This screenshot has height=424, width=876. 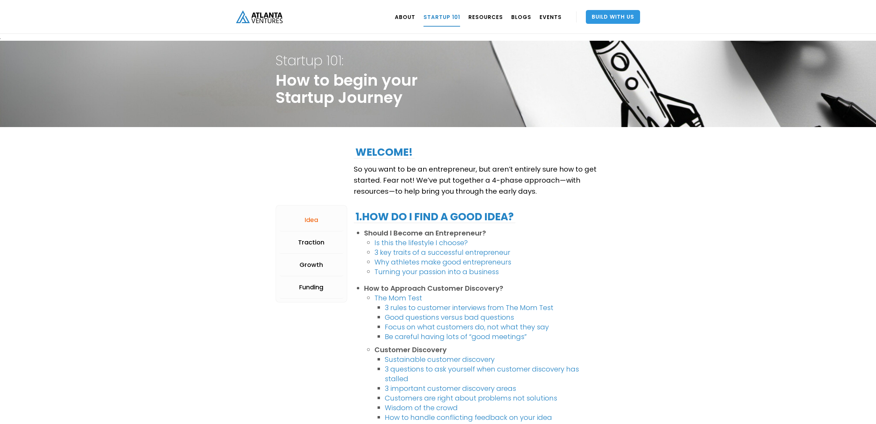 I want to click on a: Growth, so click(x=311, y=265).